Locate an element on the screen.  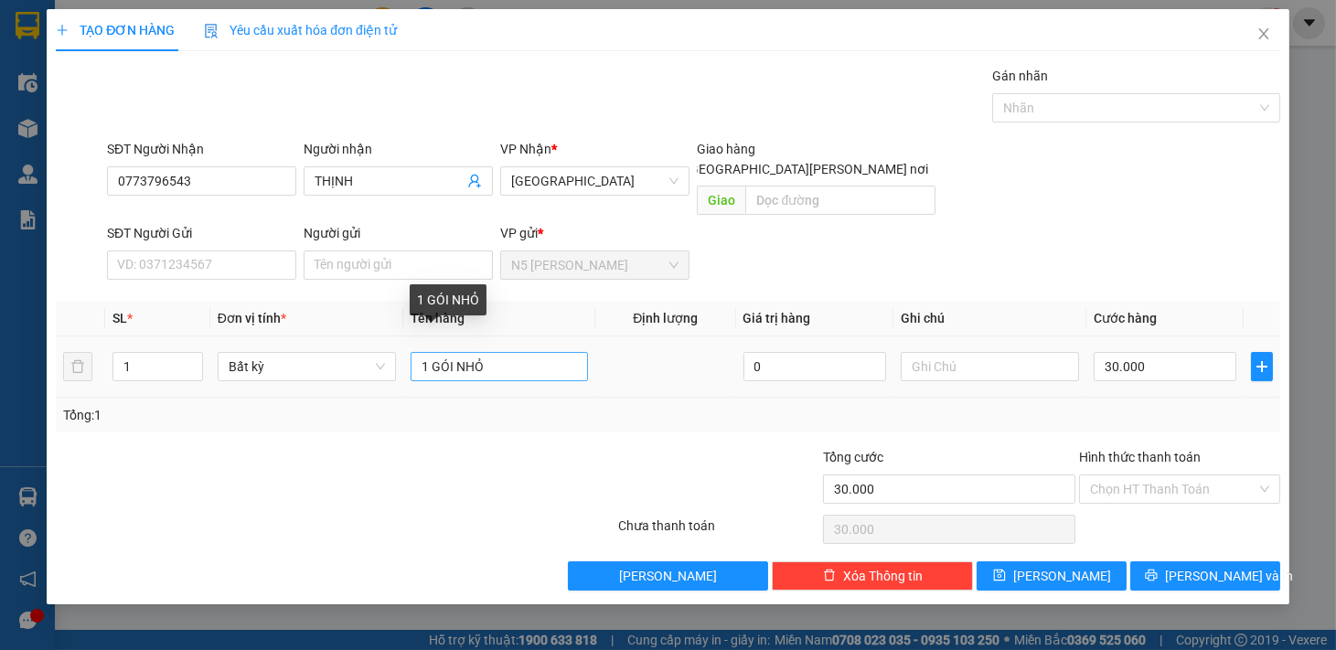
th: Ghi chú is located at coordinates (990, 318).